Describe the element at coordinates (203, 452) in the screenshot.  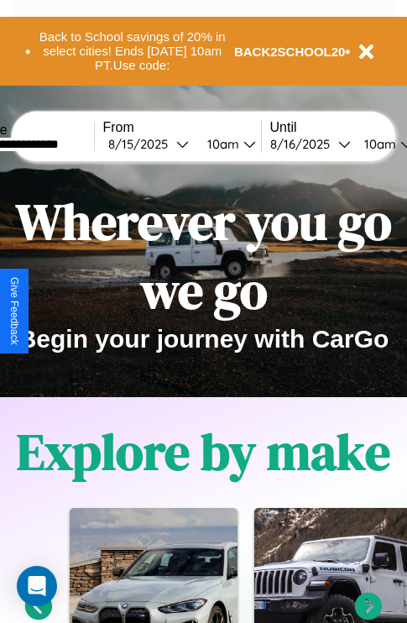
I see `h1: Explore by make` at that location.